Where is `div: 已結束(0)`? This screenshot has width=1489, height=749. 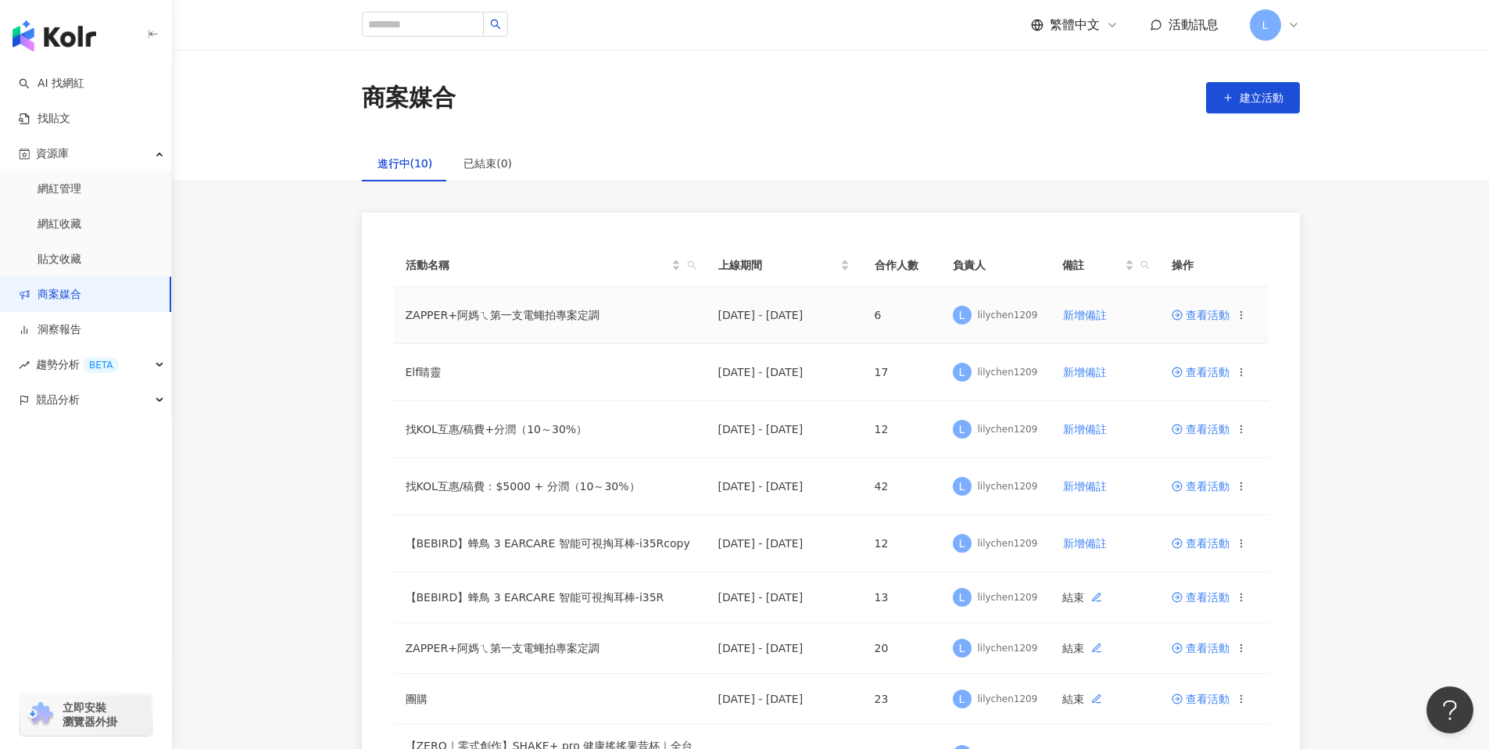 div: 已結束(0) is located at coordinates (488, 163).